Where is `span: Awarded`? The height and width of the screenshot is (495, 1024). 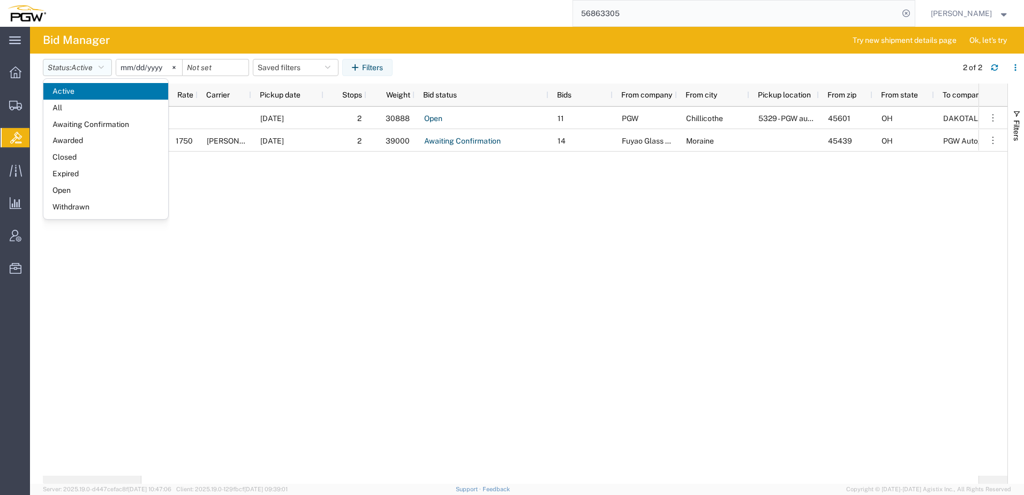
span: Awarded is located at coordinates (105, 140).